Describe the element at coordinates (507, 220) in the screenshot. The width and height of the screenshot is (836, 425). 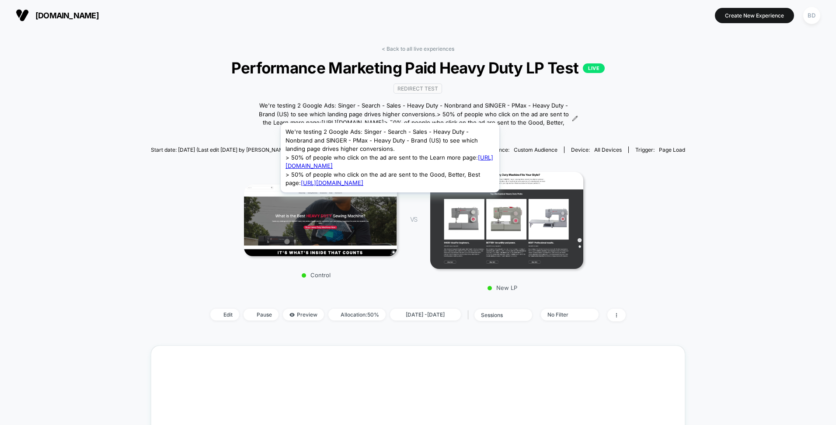
I see `img: New LP main` at that location.